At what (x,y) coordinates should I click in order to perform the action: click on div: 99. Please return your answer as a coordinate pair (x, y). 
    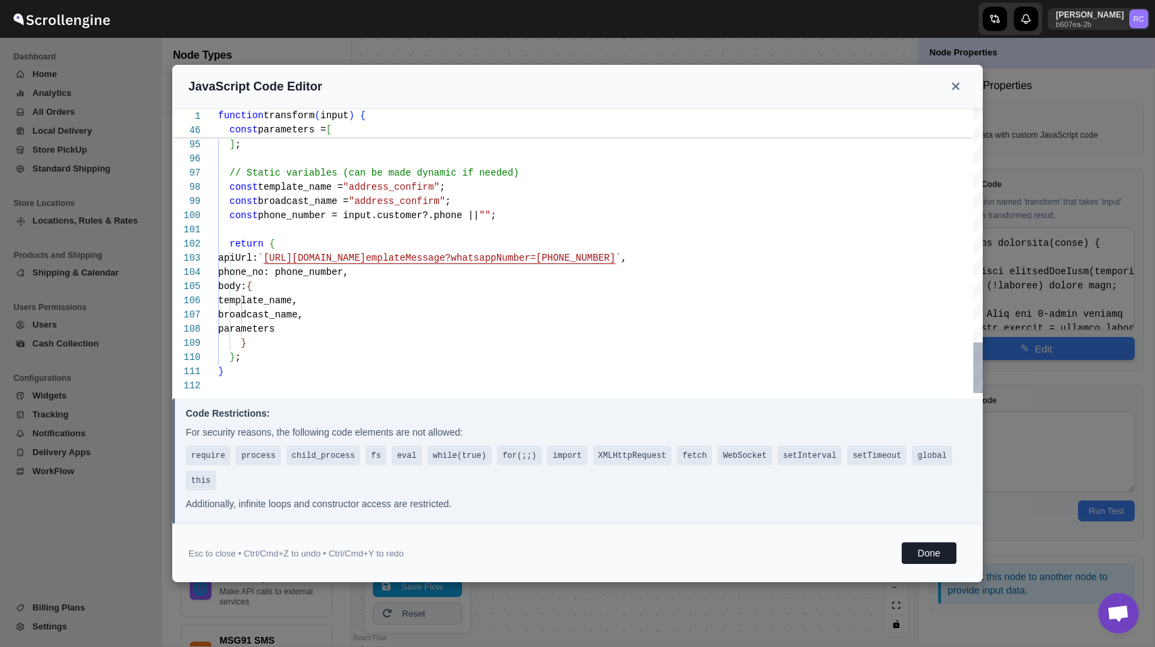
    Looking at the image, I should click on (186, 201).